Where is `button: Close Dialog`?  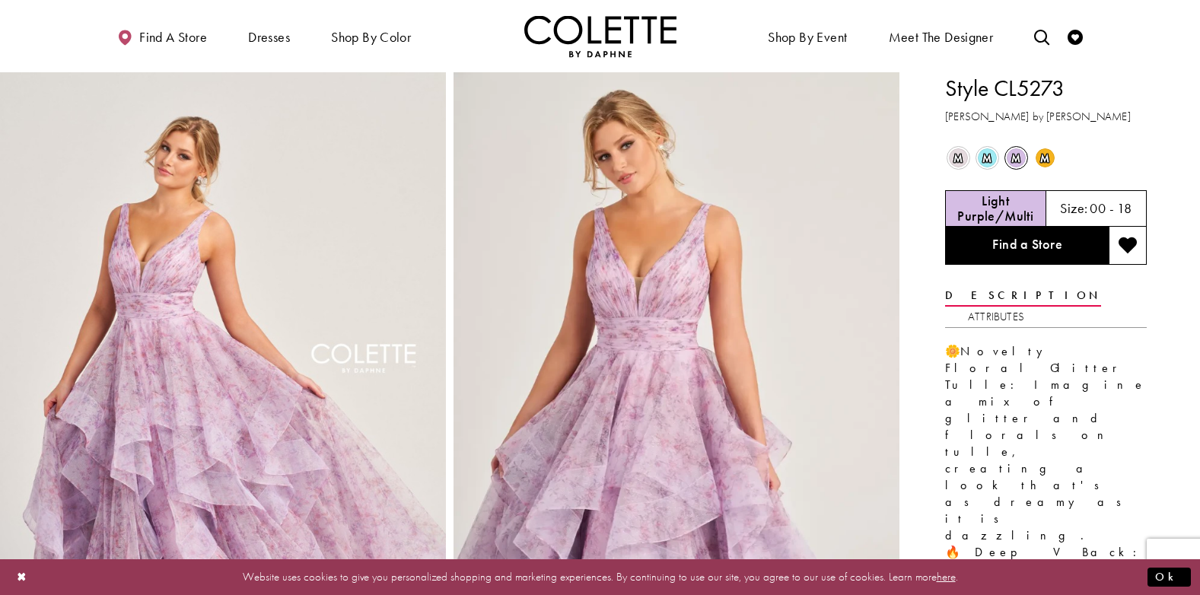 button: Close Dialog is located at coordinates (22, 577).